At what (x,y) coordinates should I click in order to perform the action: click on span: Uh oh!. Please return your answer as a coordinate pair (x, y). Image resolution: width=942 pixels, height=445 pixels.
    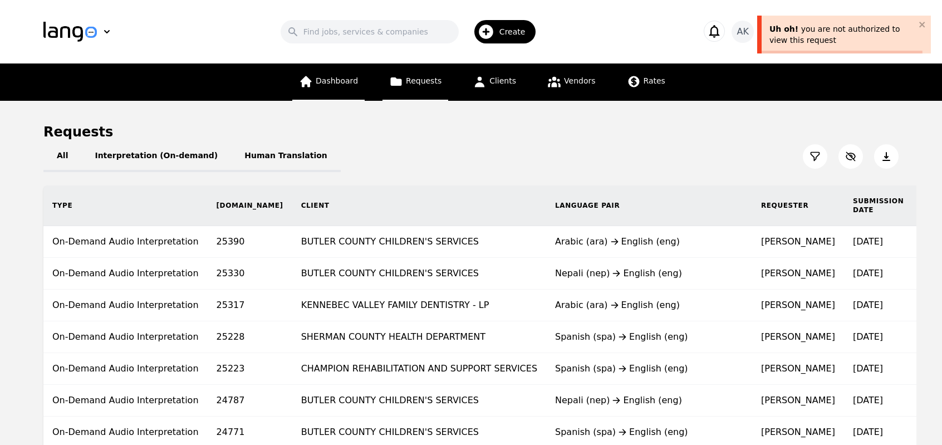
    Looking at the image, I should click on (784, 29).